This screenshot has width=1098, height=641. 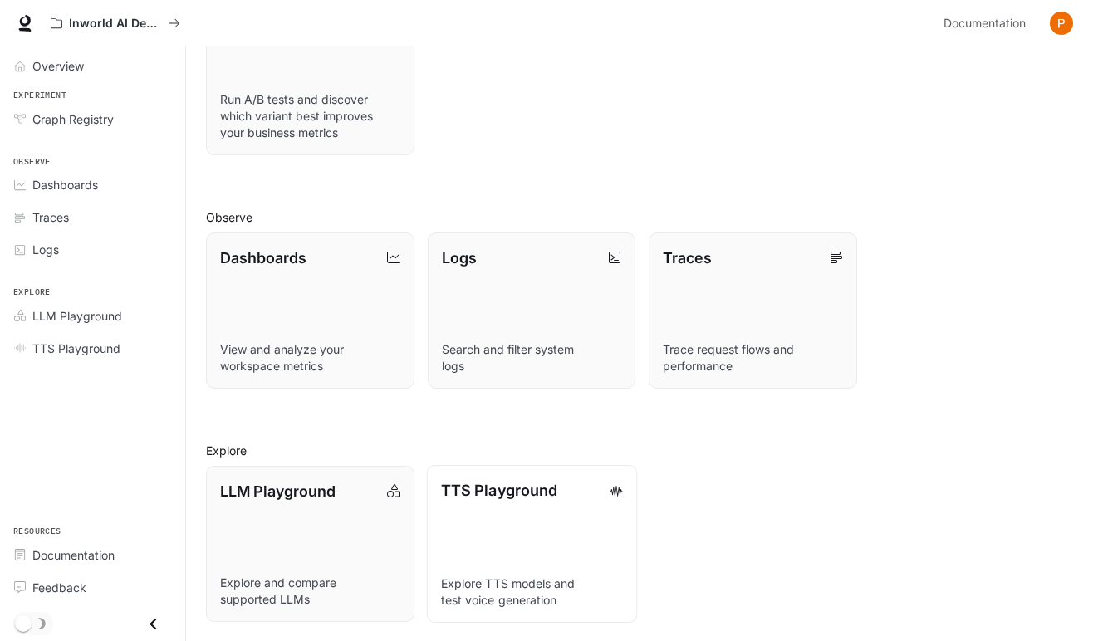 I want to click on span: Traces, so click(x=51, y=217).